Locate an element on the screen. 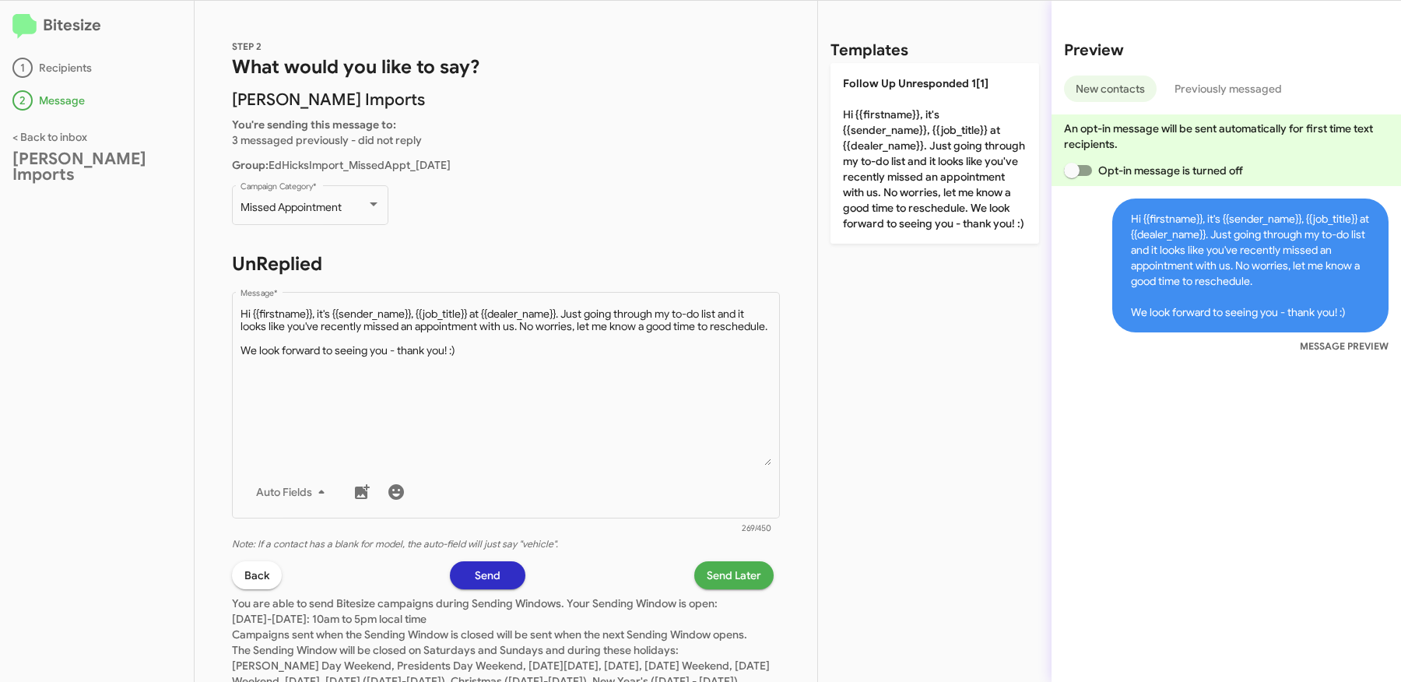 The height and width of the screenshot is (682, 1401). i: Note: If a contact has a blank for model, the auto-field will just say "vehicle". is located at coordinates (395, 544).